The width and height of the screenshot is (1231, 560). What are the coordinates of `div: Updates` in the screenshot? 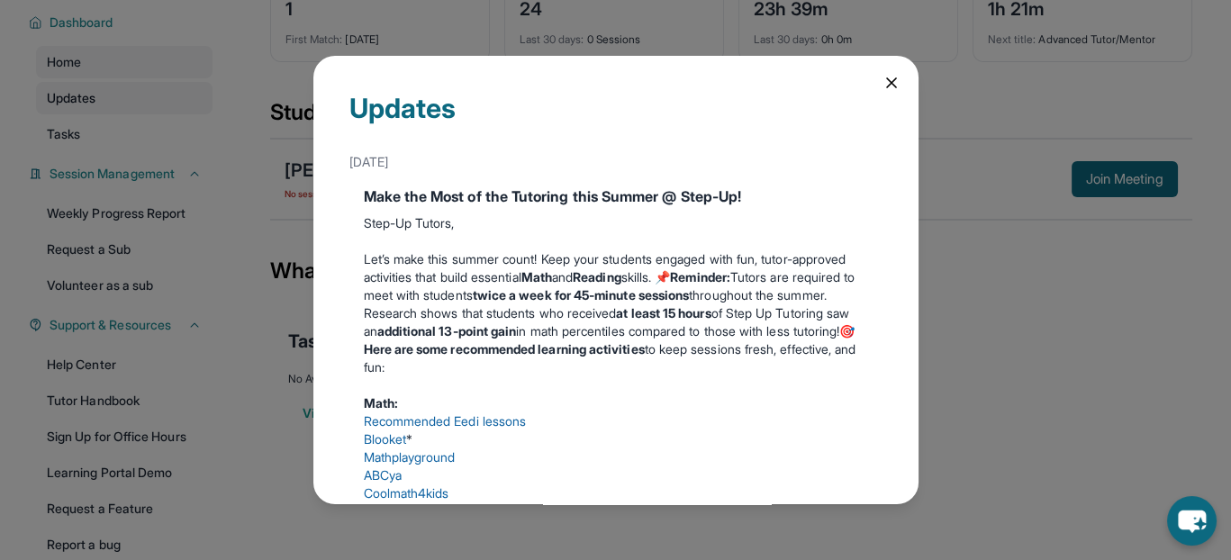 It's located at (616, 119).